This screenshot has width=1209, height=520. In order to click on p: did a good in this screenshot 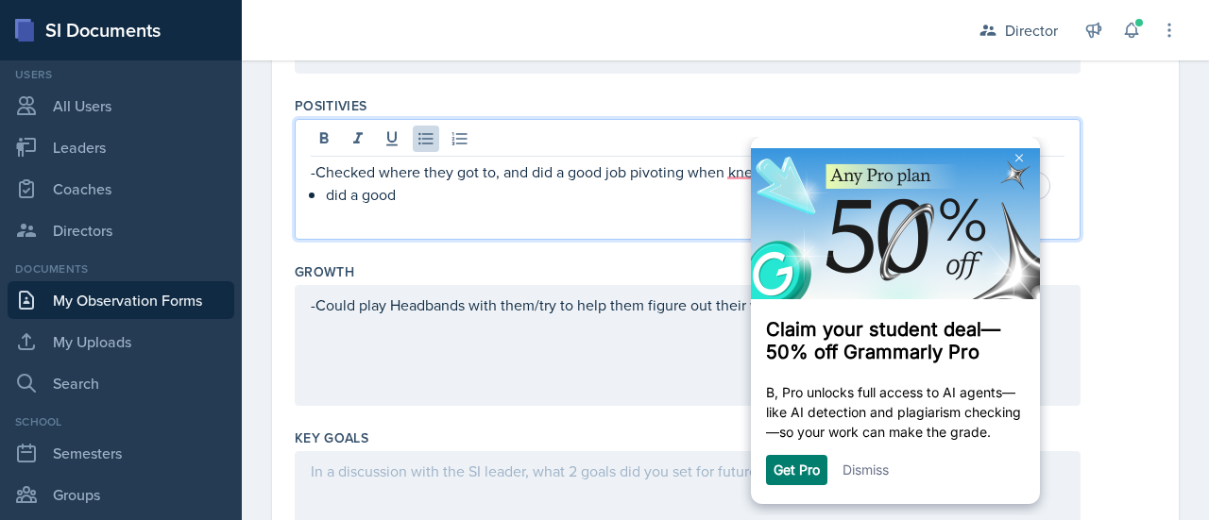, I will do `click(695, 195)`.